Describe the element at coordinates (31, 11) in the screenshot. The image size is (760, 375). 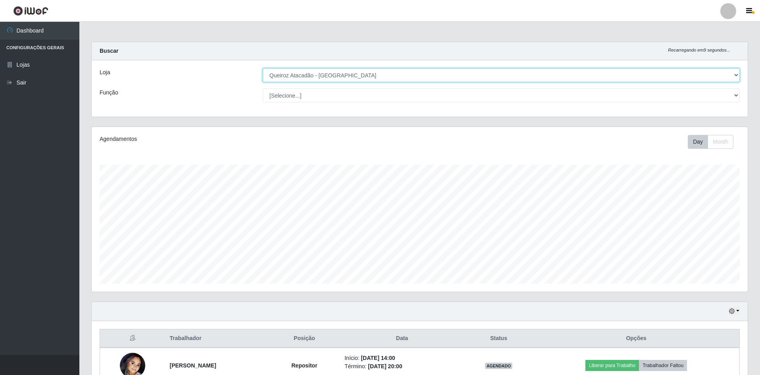
I see `img: CoreUI Logo` at that location.